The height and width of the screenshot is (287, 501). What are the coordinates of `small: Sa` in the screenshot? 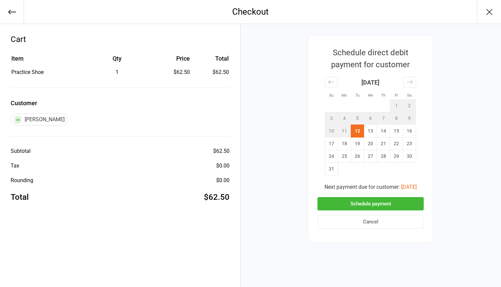 It's located at (409, 95).